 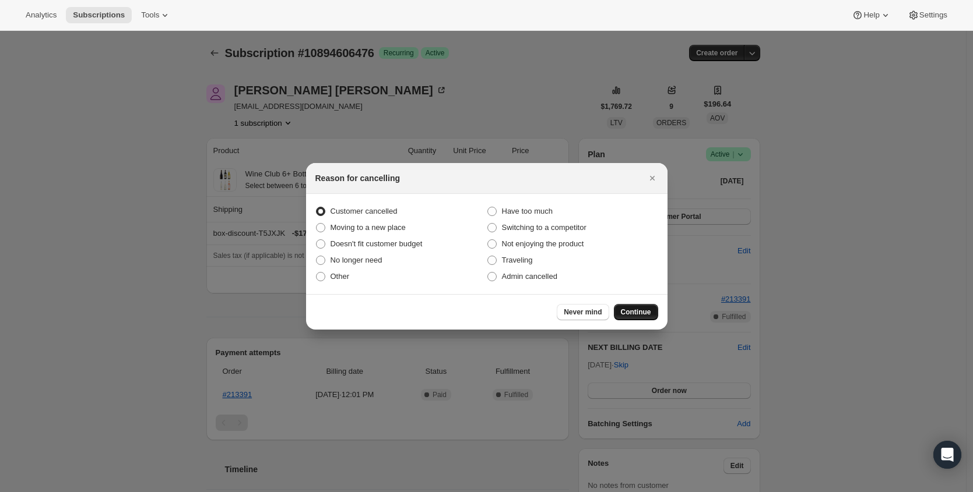 I want to click on span: Help, so click(x=871, y=15).